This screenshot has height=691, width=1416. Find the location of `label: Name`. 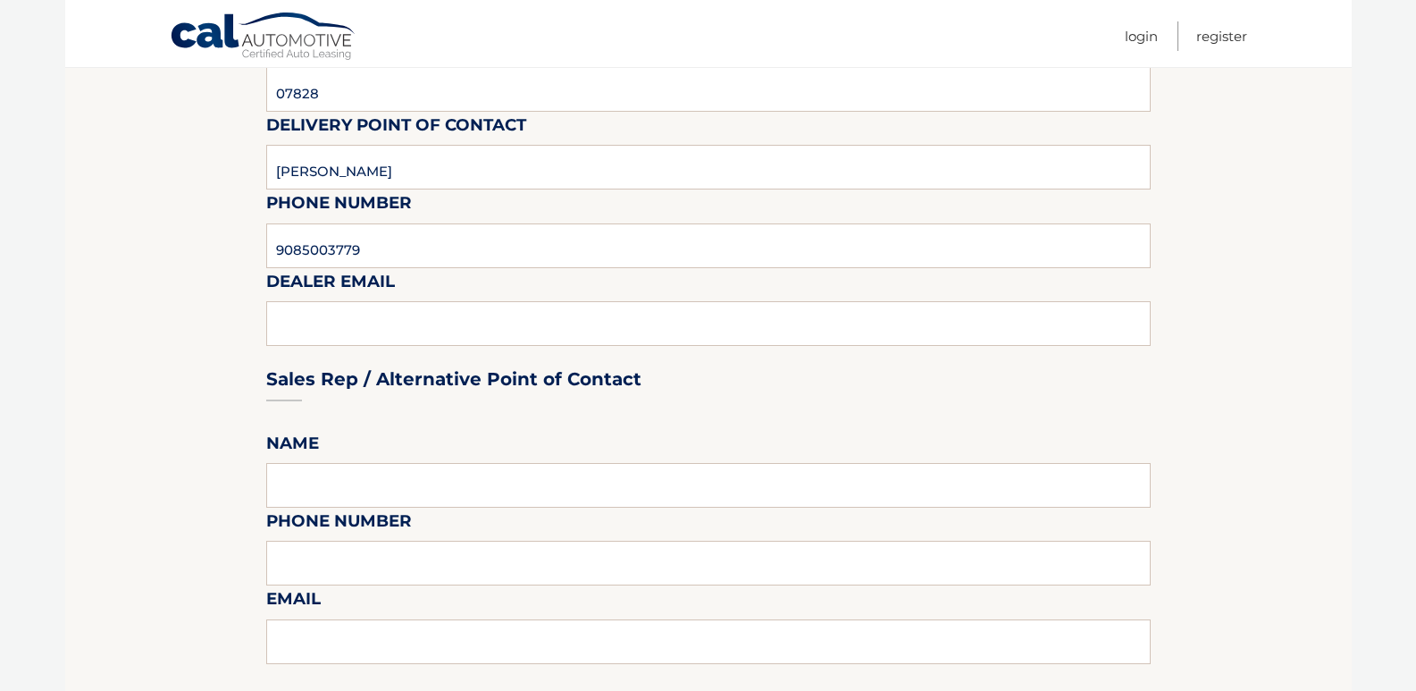

label: Name is located at coordinates (292, 446).